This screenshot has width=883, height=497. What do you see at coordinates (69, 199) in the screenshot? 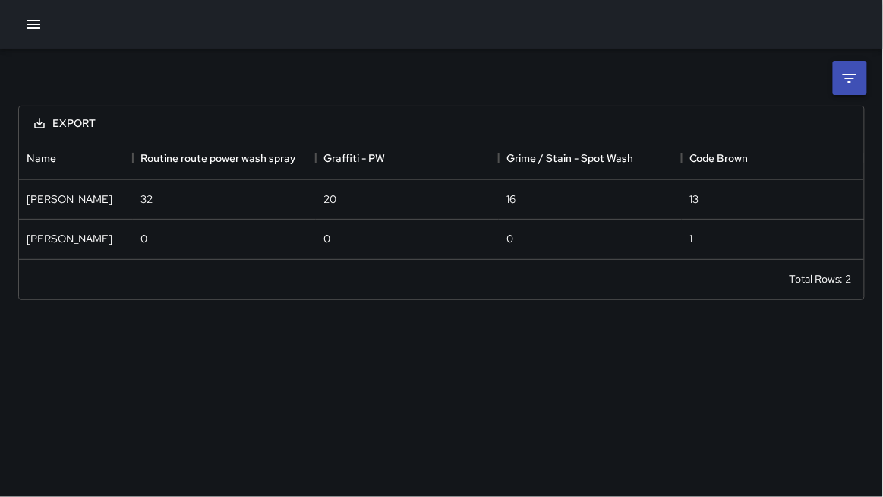
I see `div: DeAndre Barney` at bounding box center [69, 199].